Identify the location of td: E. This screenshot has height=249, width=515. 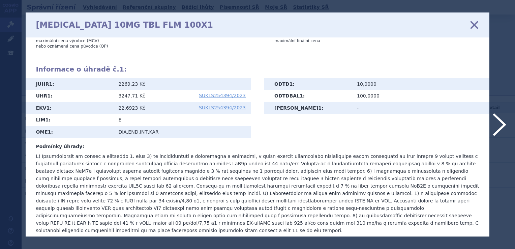
(182, 120).